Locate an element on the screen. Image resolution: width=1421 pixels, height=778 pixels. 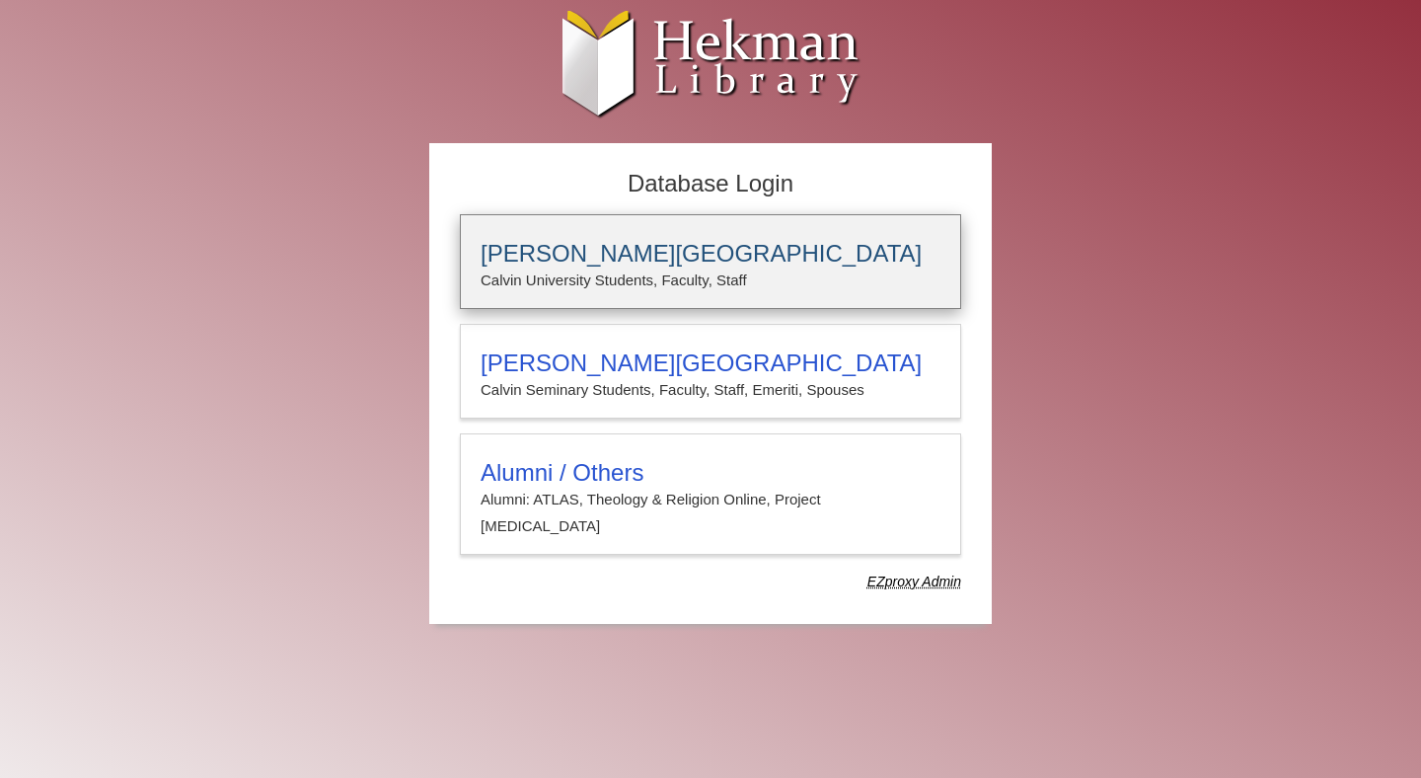
h2: Database Login is located at coordinates (711, 184).